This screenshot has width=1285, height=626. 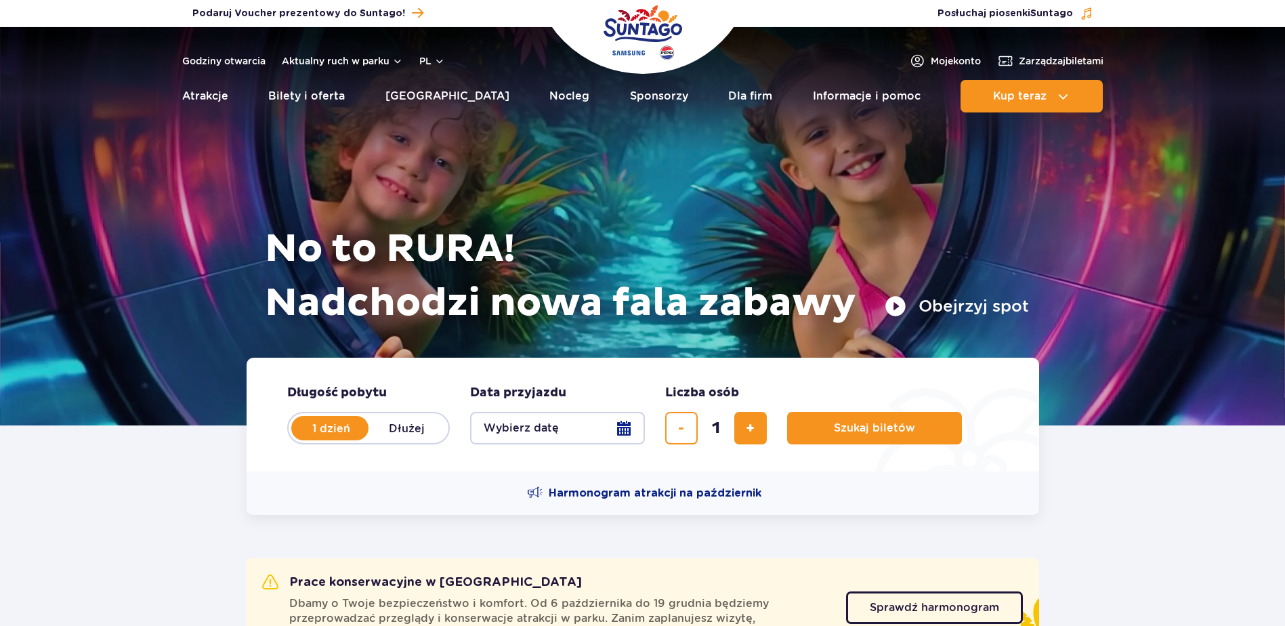 What do you see at coordinates (205, 96) in the screenshot?
I see `a: Atrakcje` at bounding box center [205, 96].